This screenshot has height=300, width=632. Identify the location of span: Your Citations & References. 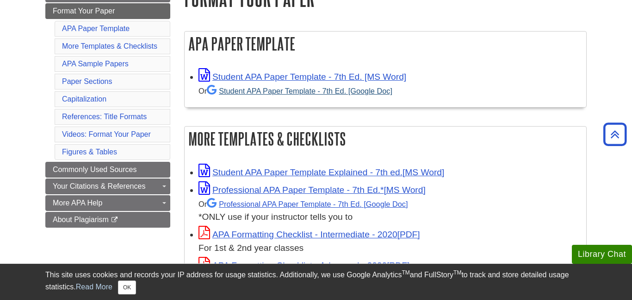
(99, 186).